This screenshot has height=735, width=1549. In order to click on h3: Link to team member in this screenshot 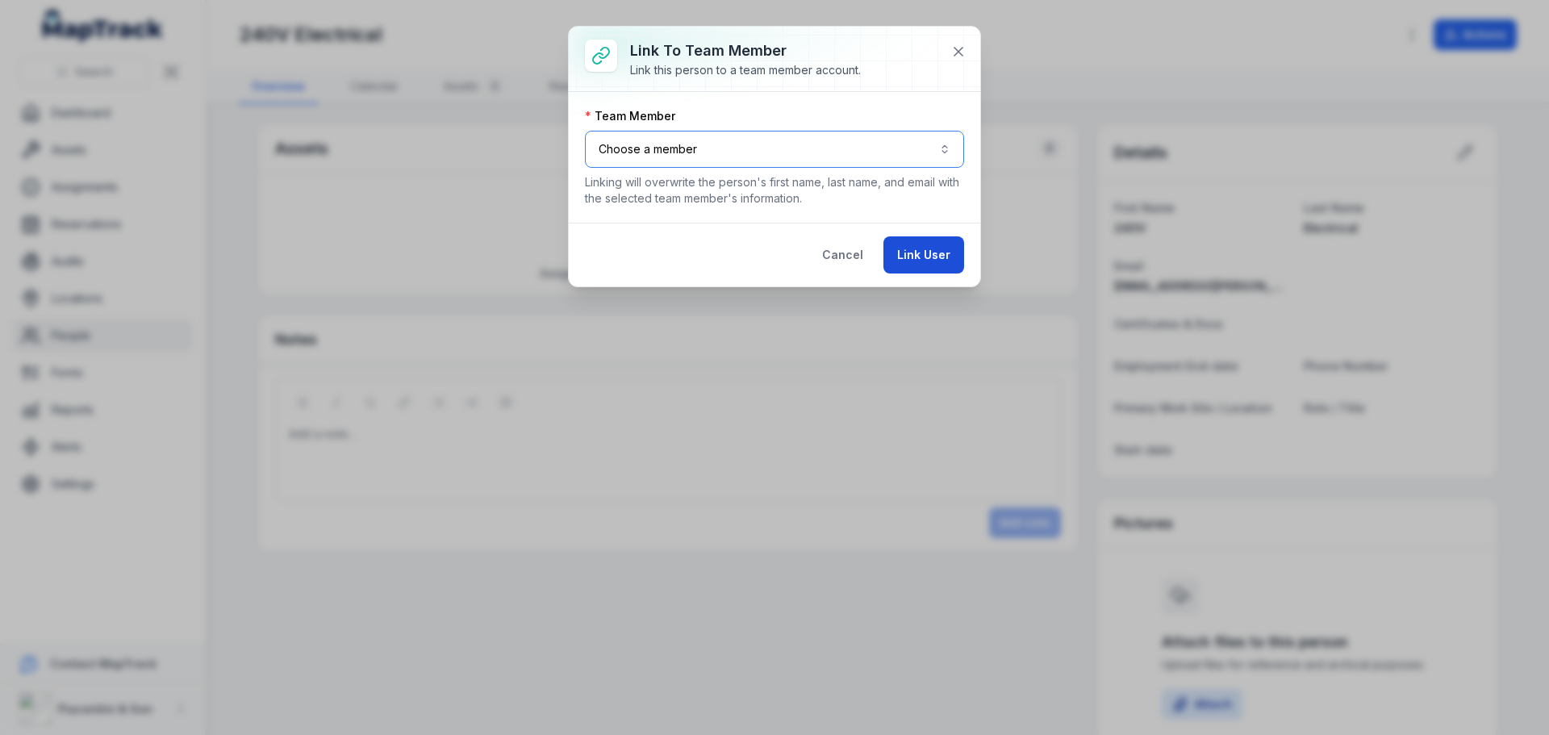, I will do `click(746, 51)`.